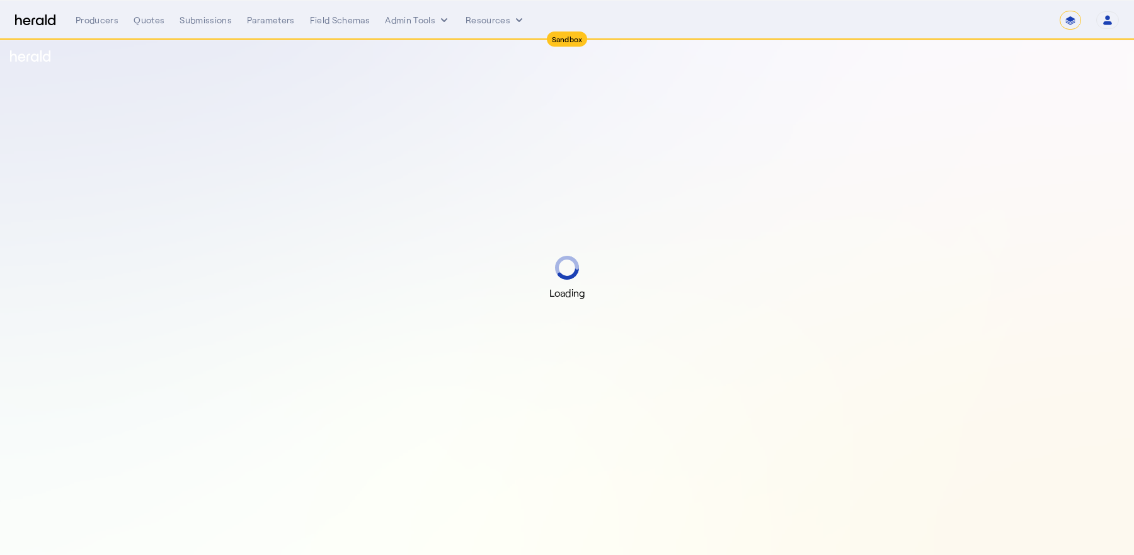 The image size is (1134, 555). I want to click on img: Herald Logo, so click(35, 20).